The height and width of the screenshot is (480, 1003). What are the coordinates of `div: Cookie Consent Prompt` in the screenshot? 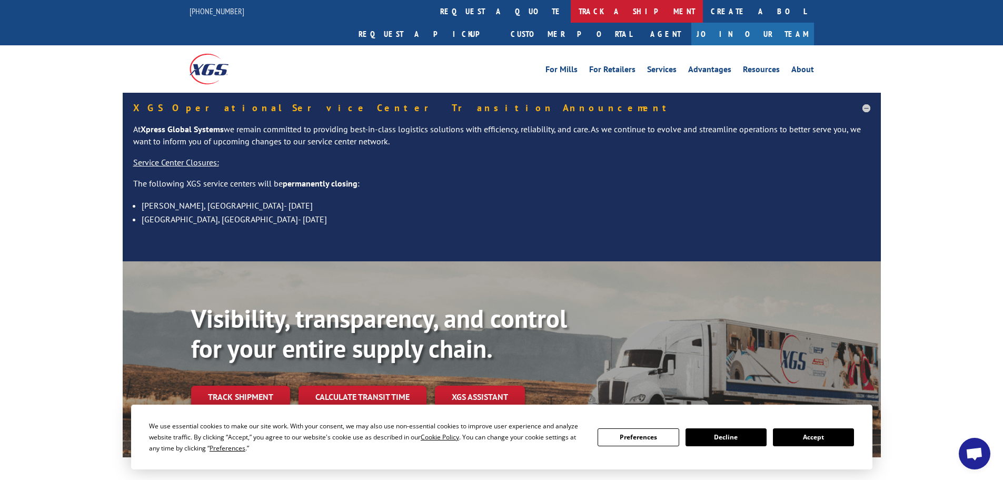 It's located at (502, 436).